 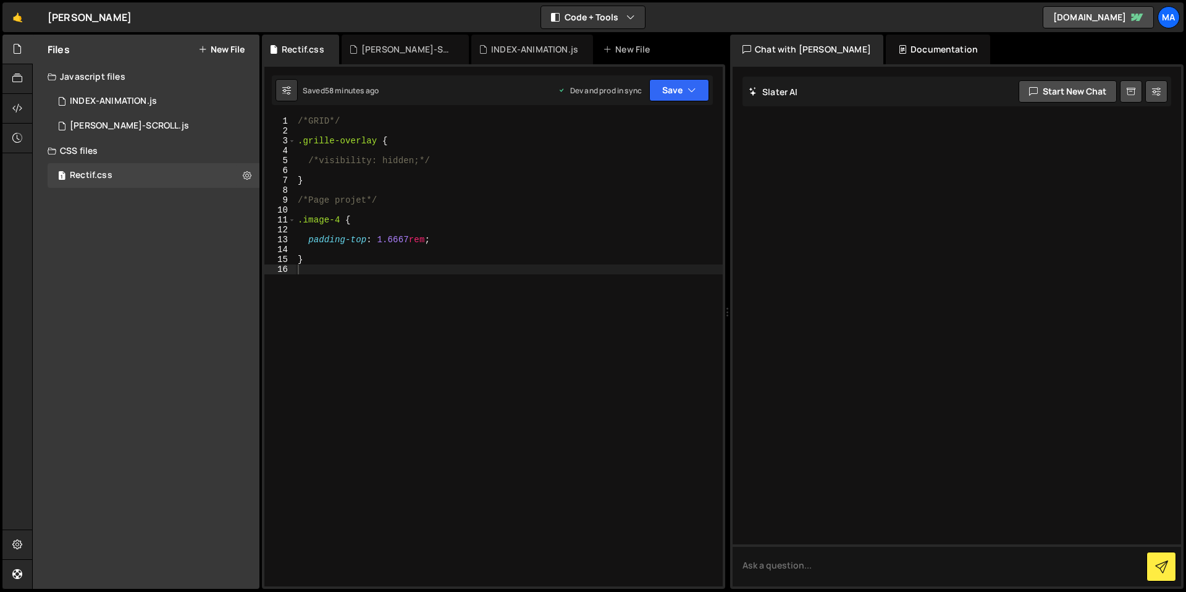 I want to click on div: Documentation, so click(x=938, y=49).